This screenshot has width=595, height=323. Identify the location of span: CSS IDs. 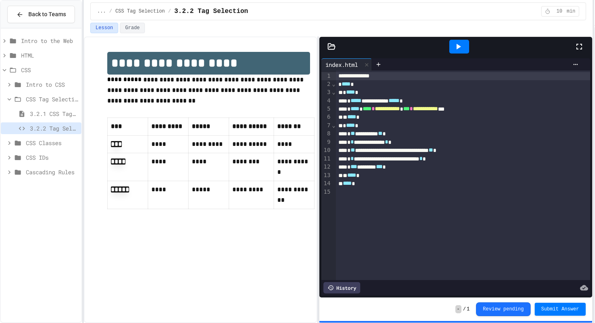
(52, 157).